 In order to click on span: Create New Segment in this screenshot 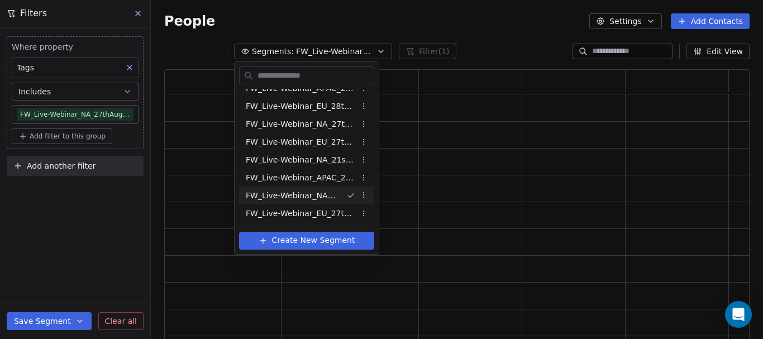, I will do `click(313, 240)`.